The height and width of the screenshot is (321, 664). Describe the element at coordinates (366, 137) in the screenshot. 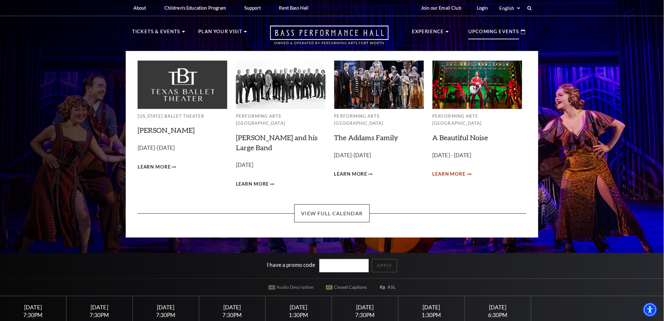

I see `a: The Addams Family` at that location.